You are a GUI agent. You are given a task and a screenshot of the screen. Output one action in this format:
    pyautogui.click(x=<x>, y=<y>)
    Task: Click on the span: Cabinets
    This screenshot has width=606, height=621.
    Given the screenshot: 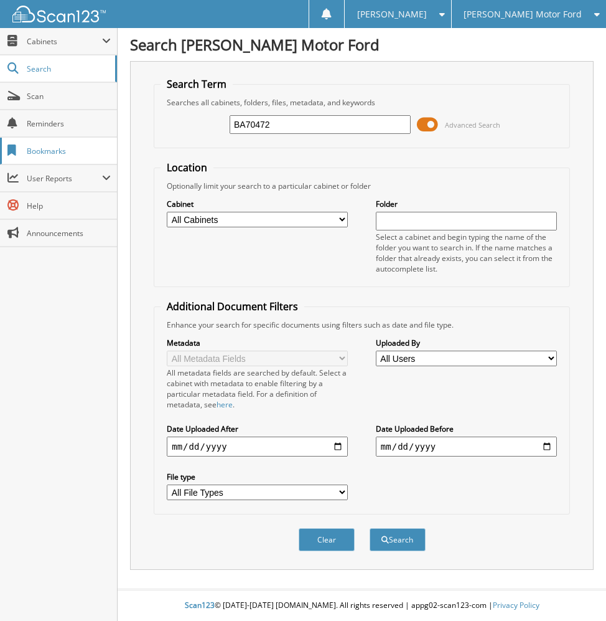 What is the action you would take?
    pyautogui.click(x=64, y=41)
    